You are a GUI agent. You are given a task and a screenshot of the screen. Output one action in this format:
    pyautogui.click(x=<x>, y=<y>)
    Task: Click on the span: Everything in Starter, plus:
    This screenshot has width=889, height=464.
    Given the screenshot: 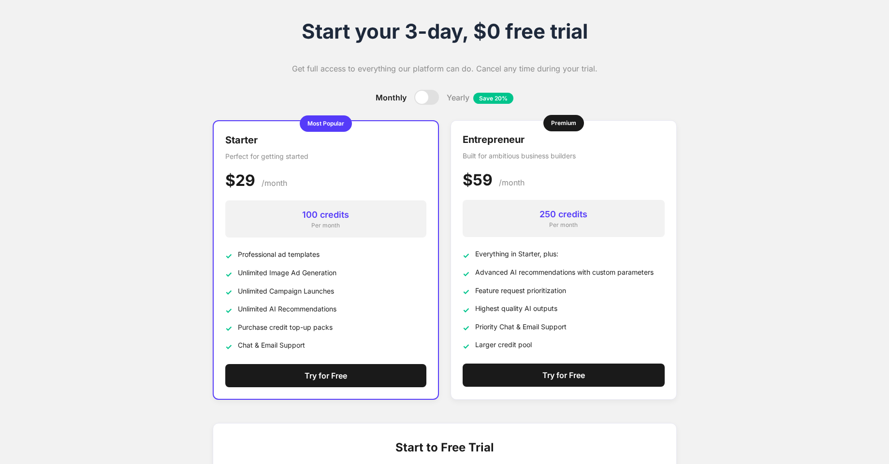 What is the action you would take?
    pyautogui.click(x=517, y=254)
    